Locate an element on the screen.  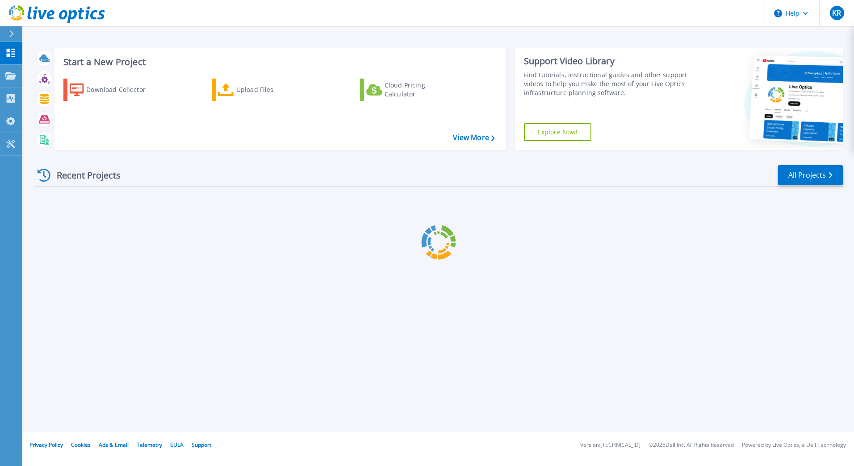
a: Cloud Pricing Calculator is located at coordinates (409, 90).